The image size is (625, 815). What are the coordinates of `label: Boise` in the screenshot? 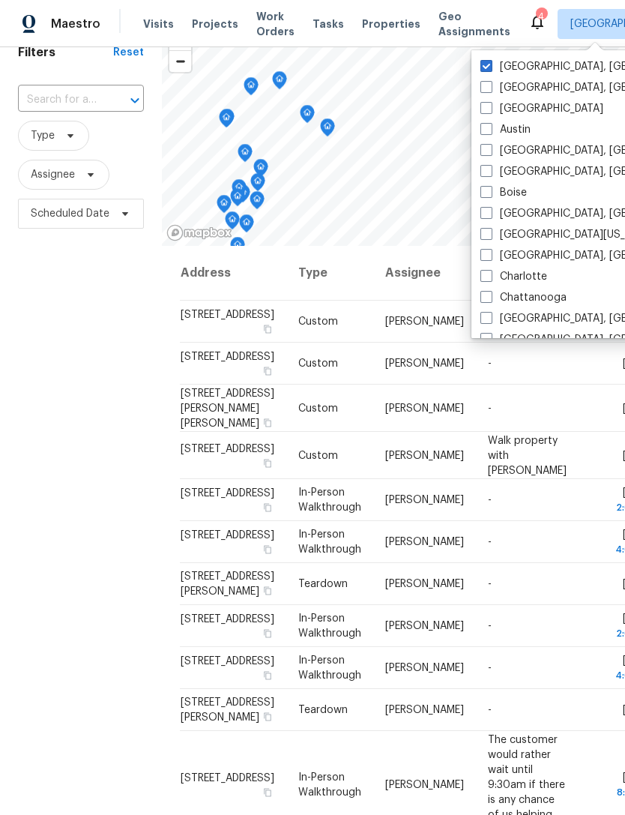 It's located at (504, 193).